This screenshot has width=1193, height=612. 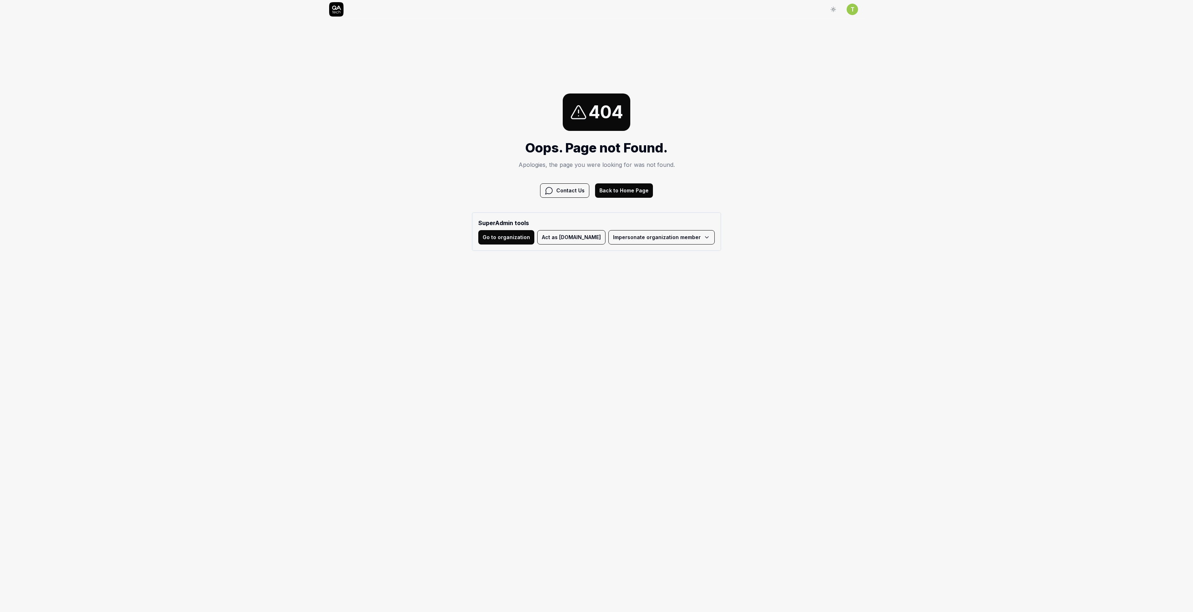 What do you see at coordinates (506, 237) in the screenshot?
I see `button: Go to organization` at bounding box center [506, 237].